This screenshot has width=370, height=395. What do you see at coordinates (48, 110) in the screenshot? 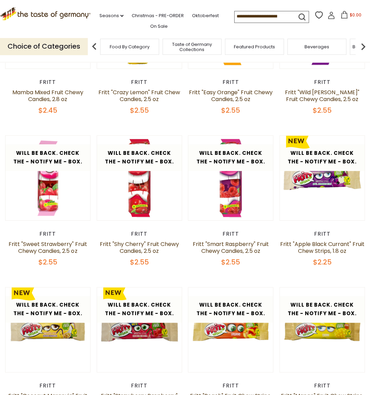
I see `span: $2.45` at bounding box center [48, 110].